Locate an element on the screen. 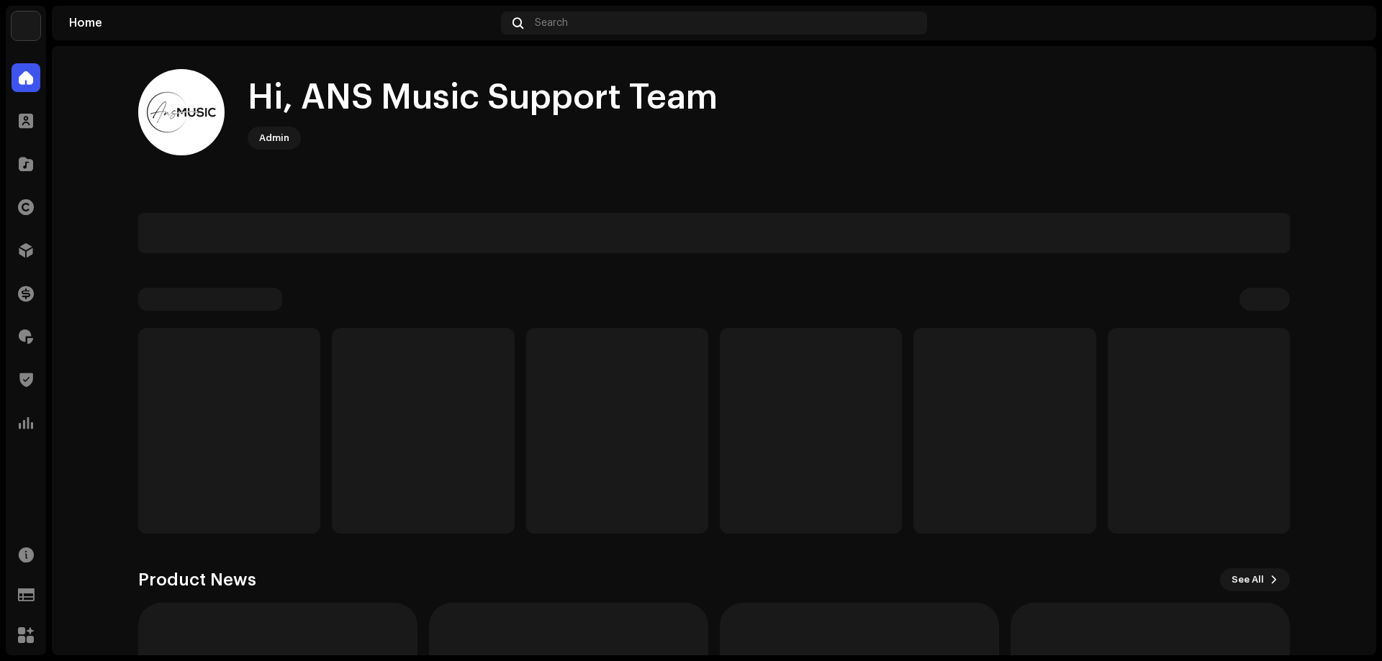 The width and height of the screenshot is (1382, 661). div: Hi, ANS Music Support Team is located at coordinates (482, 98).